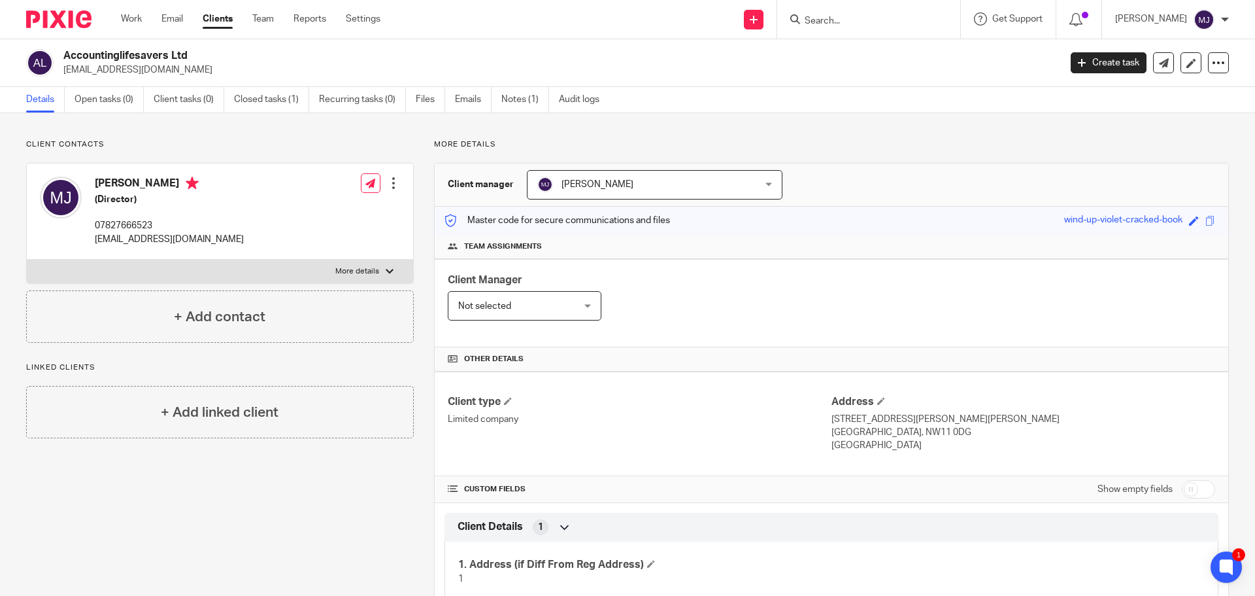 This screenshot has height=596, width=1255. Describe the element at coordinates (263, 19) in the screenshot. I see `a: Team` at that location.